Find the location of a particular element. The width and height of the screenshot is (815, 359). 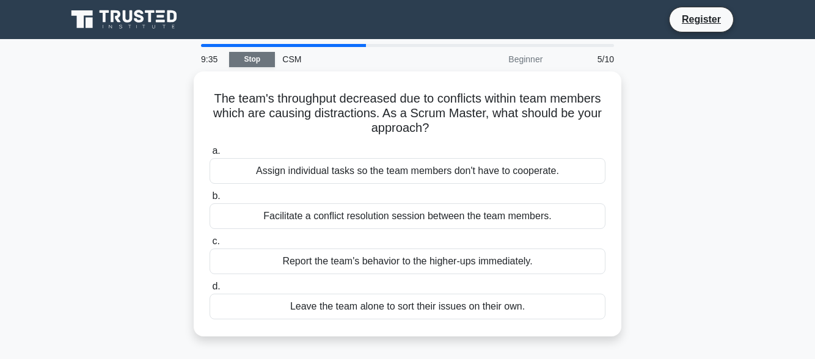

div: Assign individual tasks so the team members don't have to cooperate. is located at coordinates (408, 171).